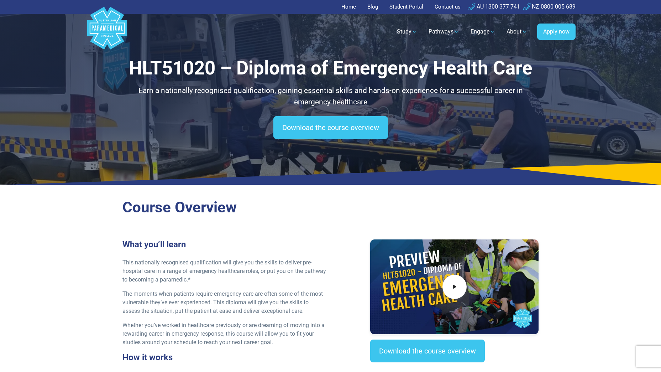 This screenshot has width=661, height=372. I want to click on h2: Course Overview, so click(331, 207).